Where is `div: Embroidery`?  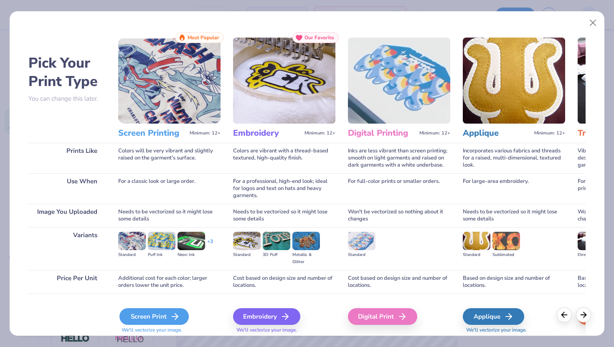 div: Embroidery is located at coordinates (266, 317).